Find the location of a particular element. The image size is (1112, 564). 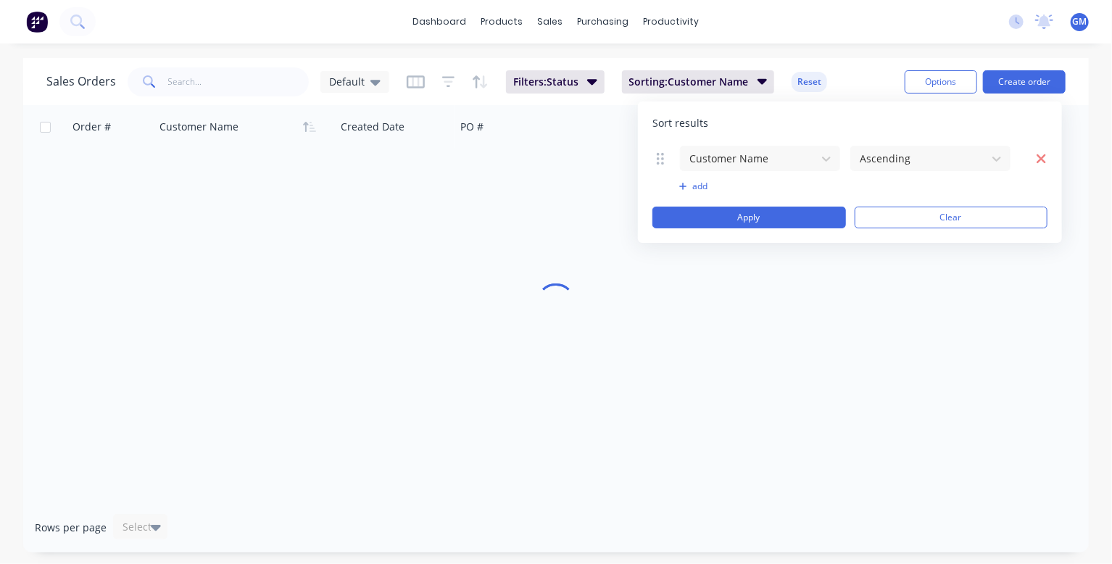

span: GM is located at coordinates (1080, 22).